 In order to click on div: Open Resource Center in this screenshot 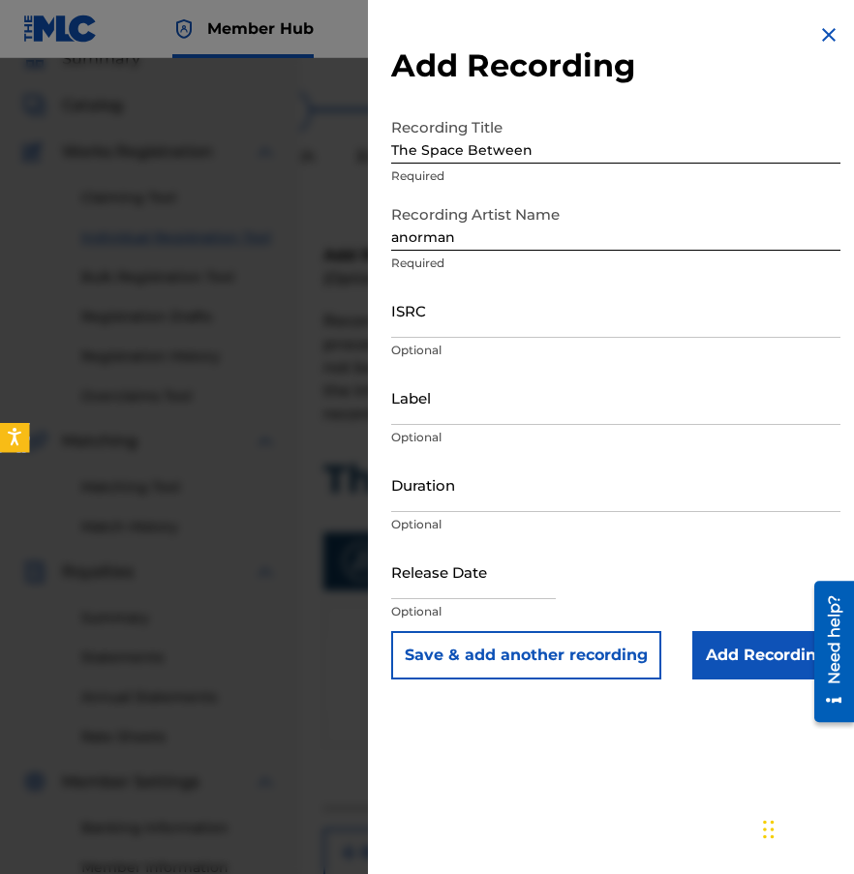, I will do `click(34, 77)`.